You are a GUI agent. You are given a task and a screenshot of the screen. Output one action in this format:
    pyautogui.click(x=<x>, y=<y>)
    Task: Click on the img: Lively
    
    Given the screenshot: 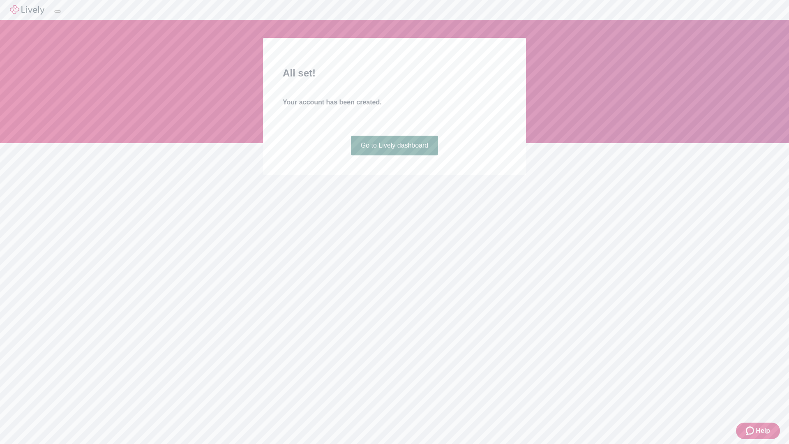 What is the action you would take?
    pyautogui.click(x=27, y=10)
    